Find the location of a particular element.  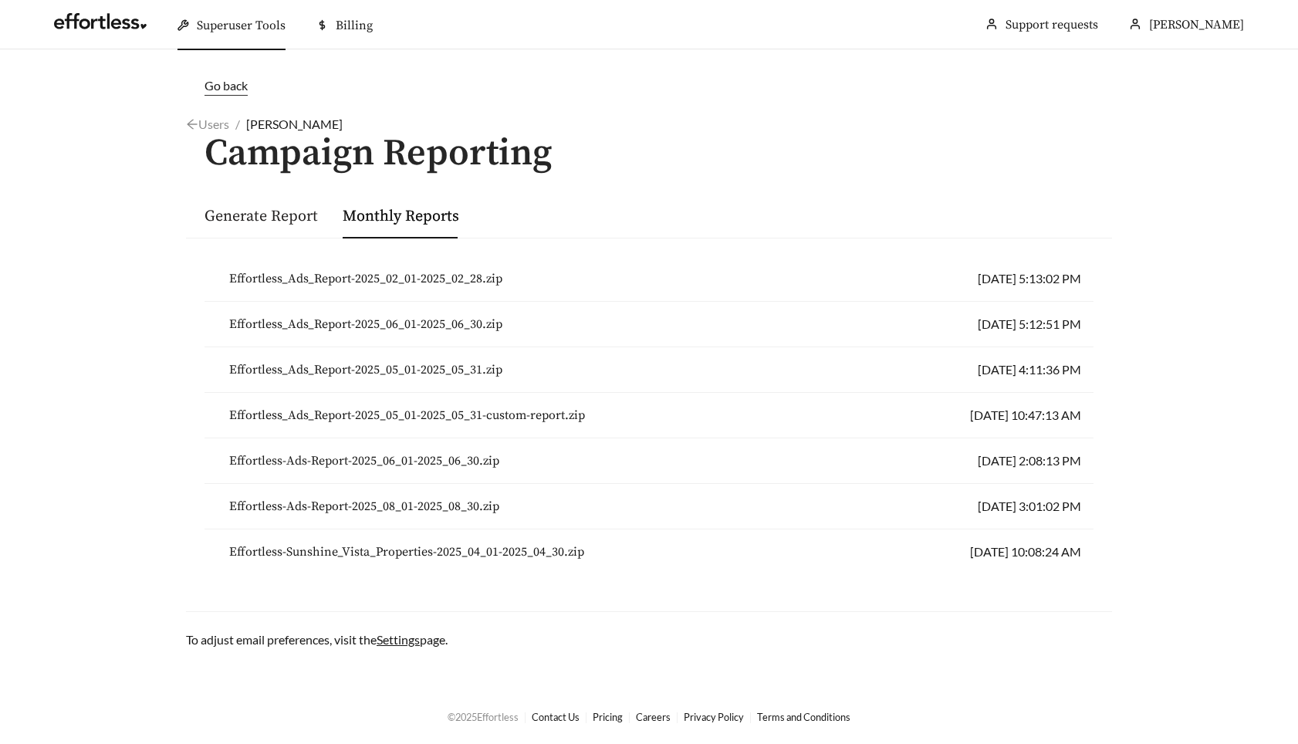

span: Effortless-Sunshine_Vista_Properties-2025_04_01-2025_04_30.zip is located at coordinates (407, 552).